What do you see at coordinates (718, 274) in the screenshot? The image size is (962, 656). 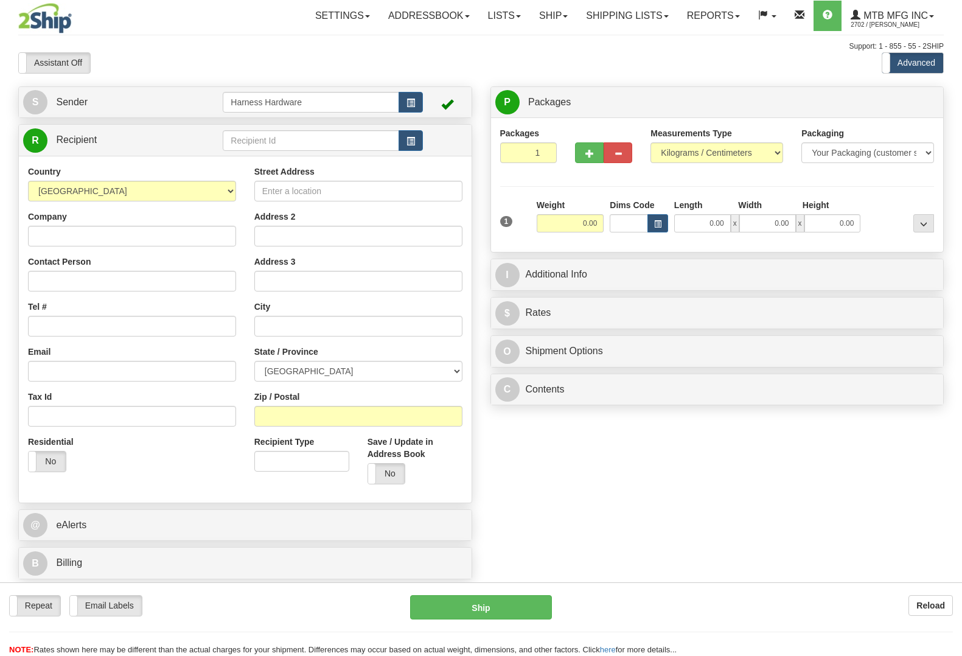 I see `a: IAdditional Info` at bounding box center [718, 274].